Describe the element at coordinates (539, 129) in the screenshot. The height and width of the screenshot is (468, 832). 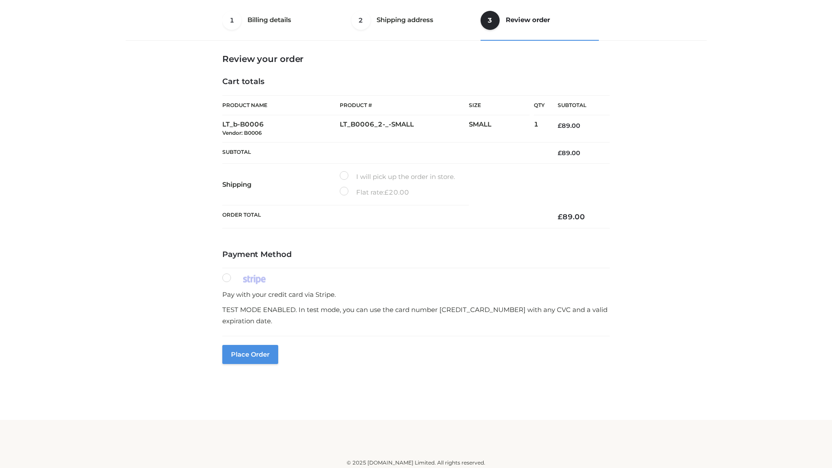
I see `td: 1` at that location.